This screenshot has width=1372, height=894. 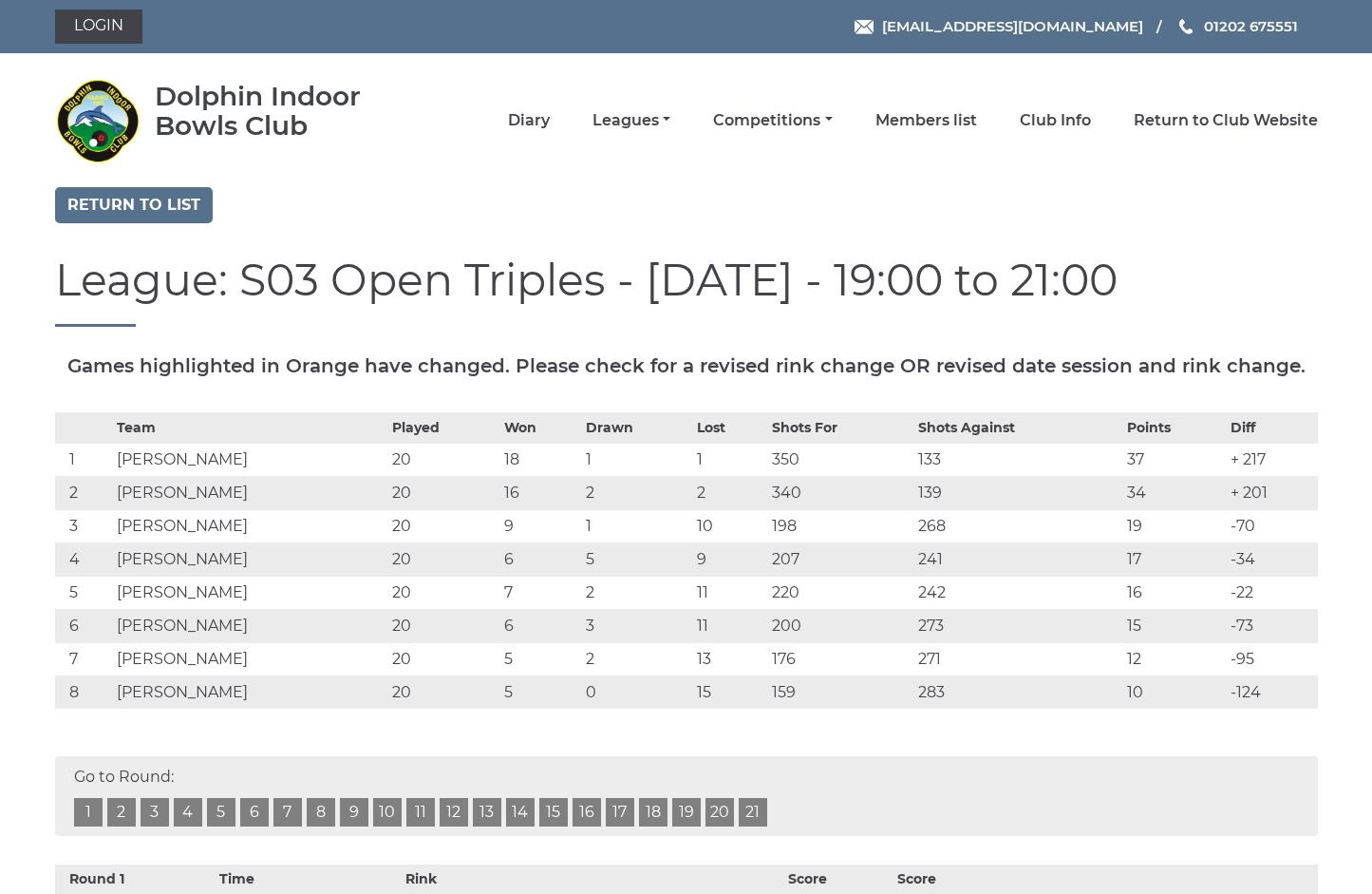 What do you see at coordinates (840, 492) in the screenshot?
I see `td: 340` at bounding box center [840, 492].